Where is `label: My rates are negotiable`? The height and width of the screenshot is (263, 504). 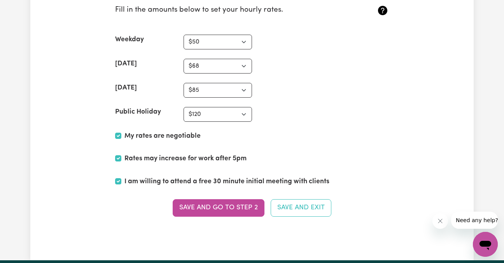
label: My rates are negotiable is located at coordinates (163, 136).